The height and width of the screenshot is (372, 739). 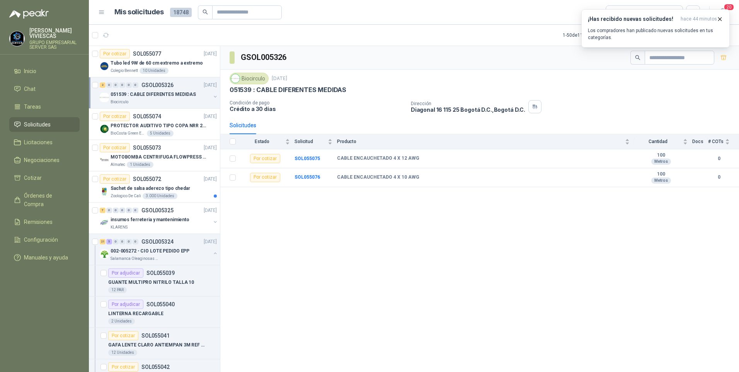 I want to click on a: Cotizar, so click(x=44, y=178).